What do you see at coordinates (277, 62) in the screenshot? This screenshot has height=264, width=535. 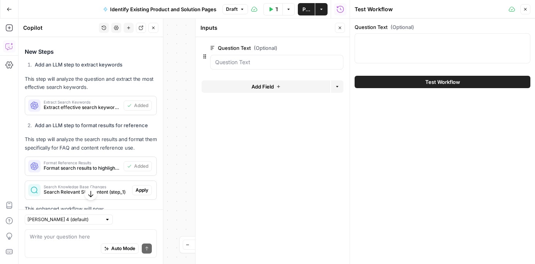 I see `input: Question Text` at bounding box center [277, 62].